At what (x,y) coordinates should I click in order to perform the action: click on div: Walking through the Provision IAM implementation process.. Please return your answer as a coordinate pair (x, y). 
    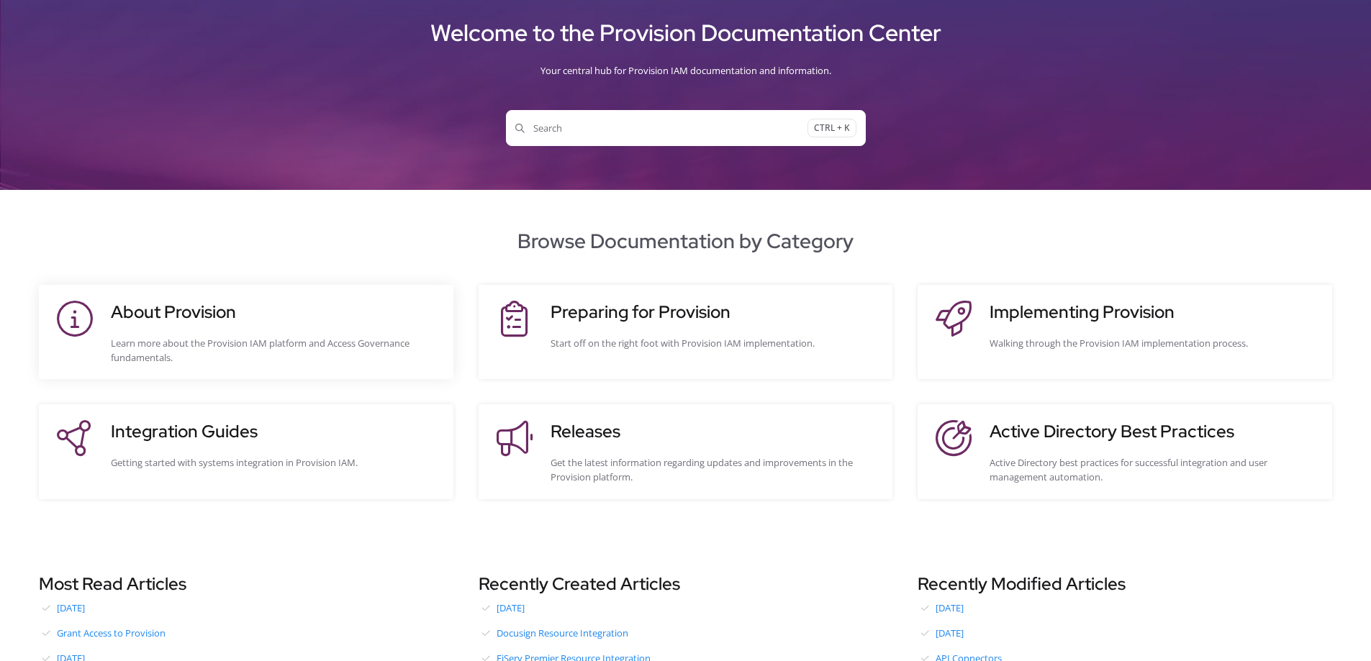
    Looking at the image, I should click on (1154, 343).